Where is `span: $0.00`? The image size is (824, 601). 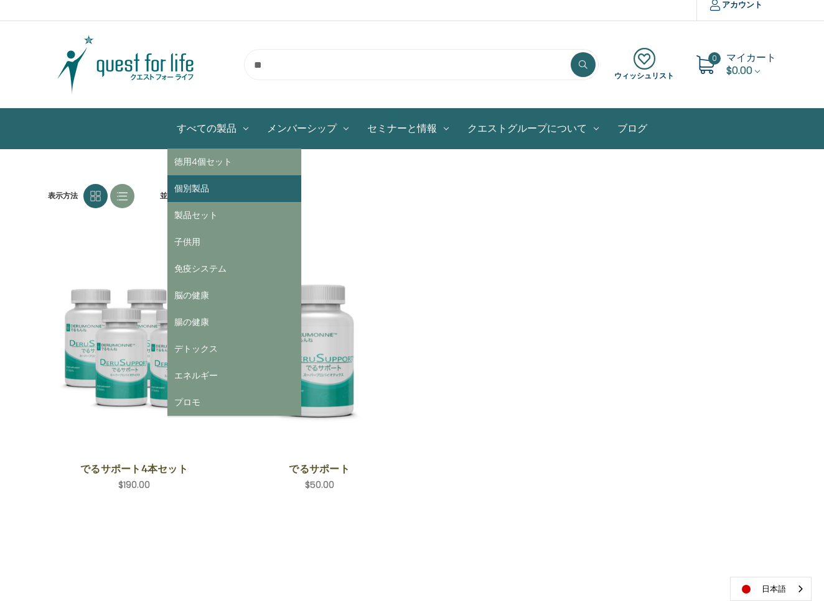
span: $0.00 is located at coordinates (739, 70).